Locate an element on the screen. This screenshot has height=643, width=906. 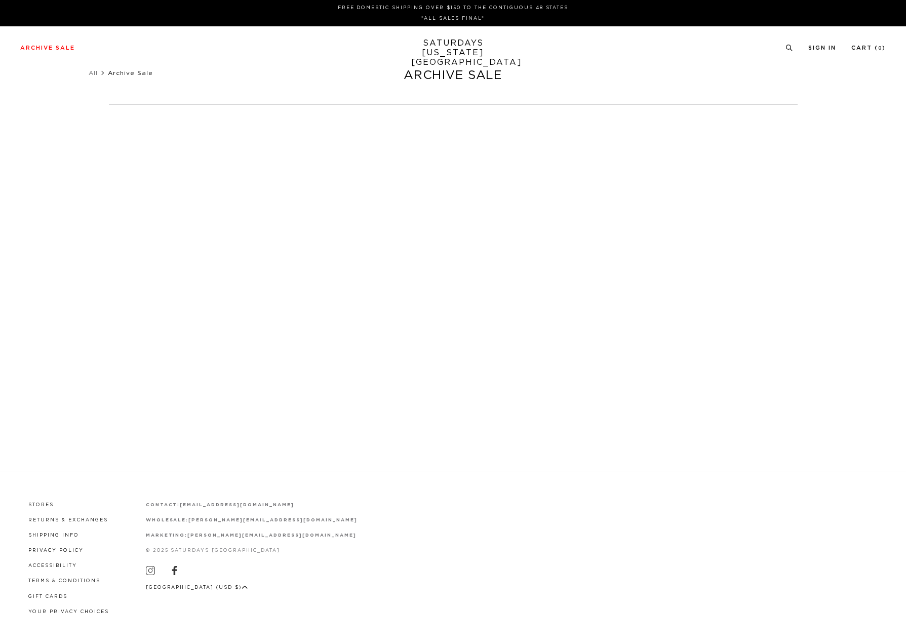
span: Archive Sale is located at coordinates (130, 73).